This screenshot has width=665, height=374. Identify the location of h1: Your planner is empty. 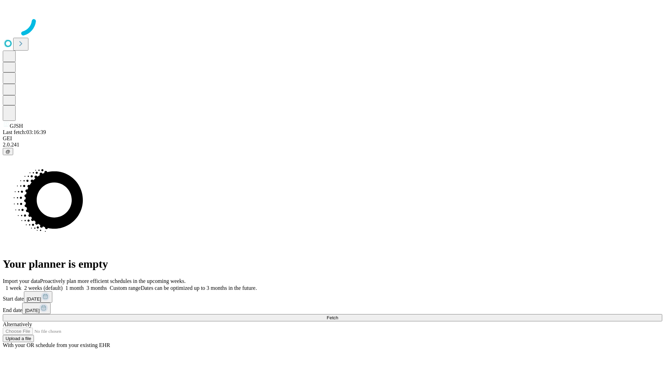
(333, 264).